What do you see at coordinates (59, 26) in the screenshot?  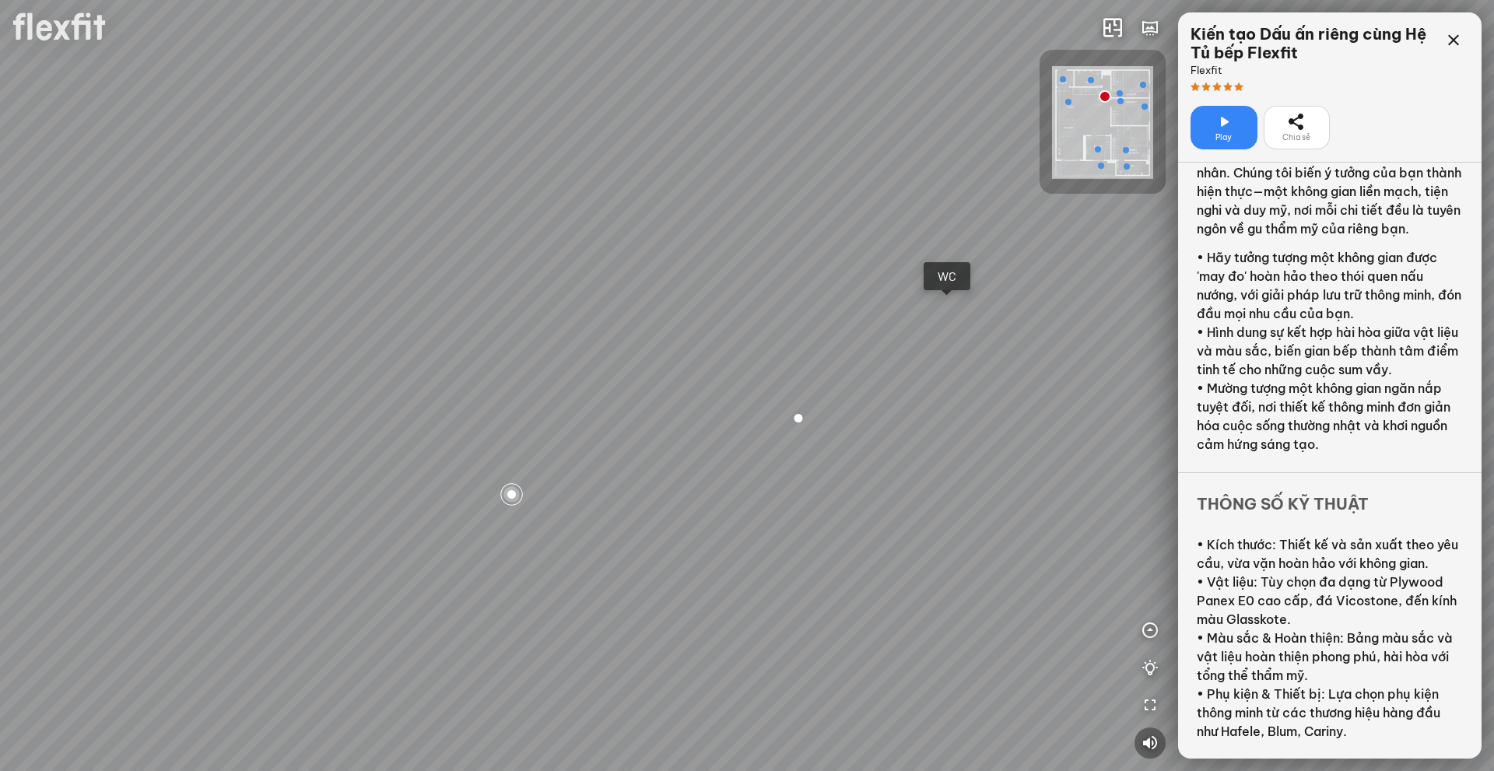 I see `img: logo` at bounding box center [59, 26].